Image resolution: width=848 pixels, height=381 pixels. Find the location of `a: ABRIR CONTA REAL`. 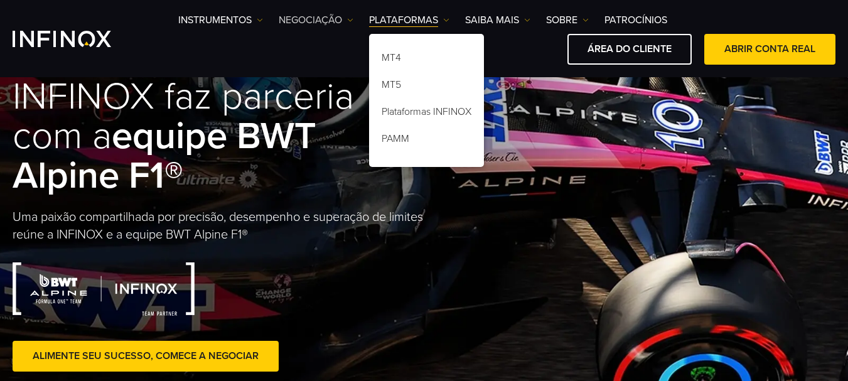

a: ABRIR CONTA REAL is located at coordinates (769, 49).